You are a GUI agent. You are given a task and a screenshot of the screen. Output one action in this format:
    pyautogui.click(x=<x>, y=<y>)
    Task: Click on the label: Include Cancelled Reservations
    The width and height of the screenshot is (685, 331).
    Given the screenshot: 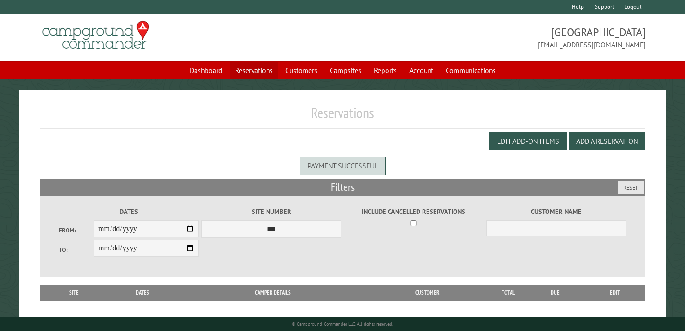 What is the action you would take?
    pyautogui.click(x=414, y=211)
    